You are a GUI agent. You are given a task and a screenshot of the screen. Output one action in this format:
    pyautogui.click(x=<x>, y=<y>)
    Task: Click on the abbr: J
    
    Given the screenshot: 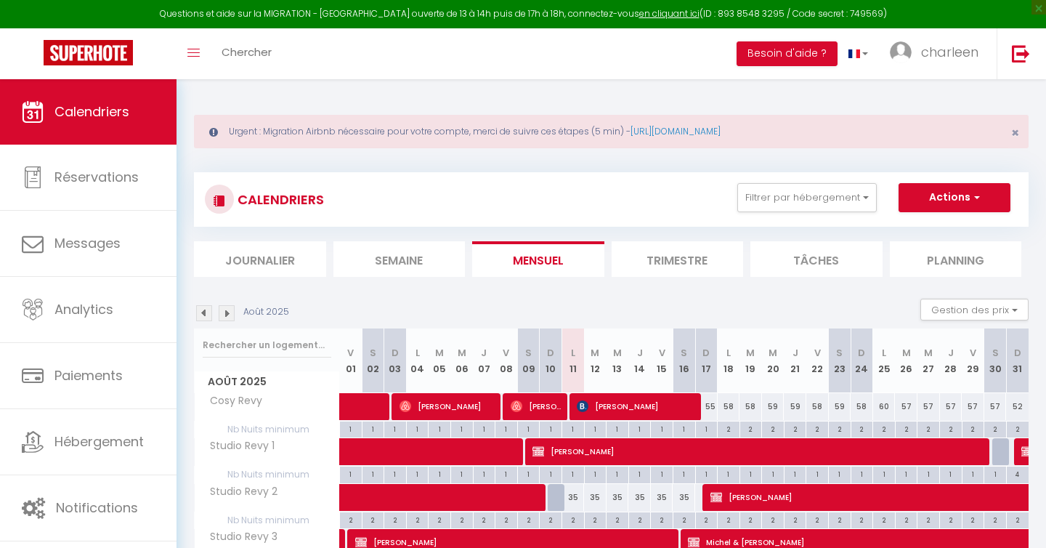 What is the action you would take?
    pyautogui.click(x=795, y=352)
    